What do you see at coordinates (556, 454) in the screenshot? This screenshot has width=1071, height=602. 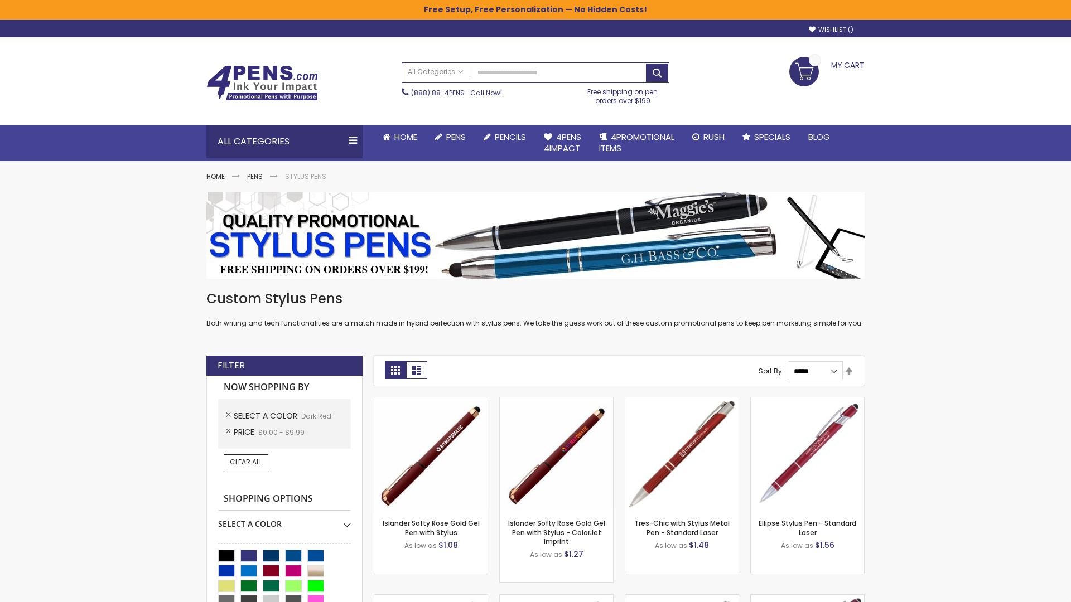 I see `img: Islander Softy Rose Gold Gel Pen with Stylus - ColorJet Imprint-Dark Red` at bounding box center [556, 454].